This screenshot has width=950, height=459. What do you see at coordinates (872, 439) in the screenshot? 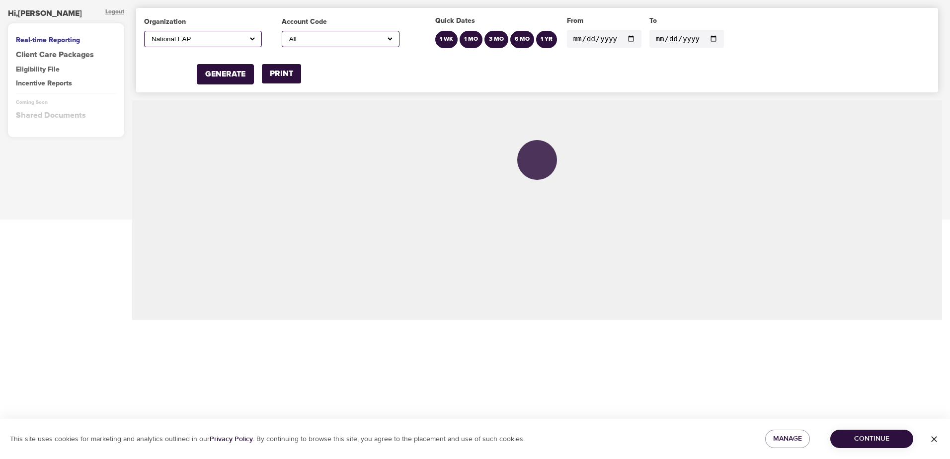
I see `button: Continue` at bounding box center [872, 439].